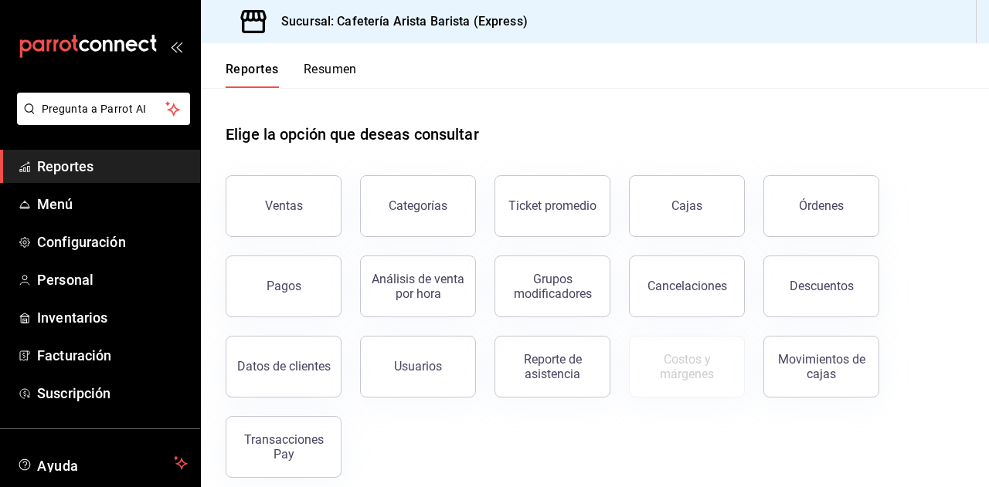 The image size is (989, 487). Describe the element at coordinates (552, 367) in the screenshot. I see `button: Reporte de asistencia` at that location.